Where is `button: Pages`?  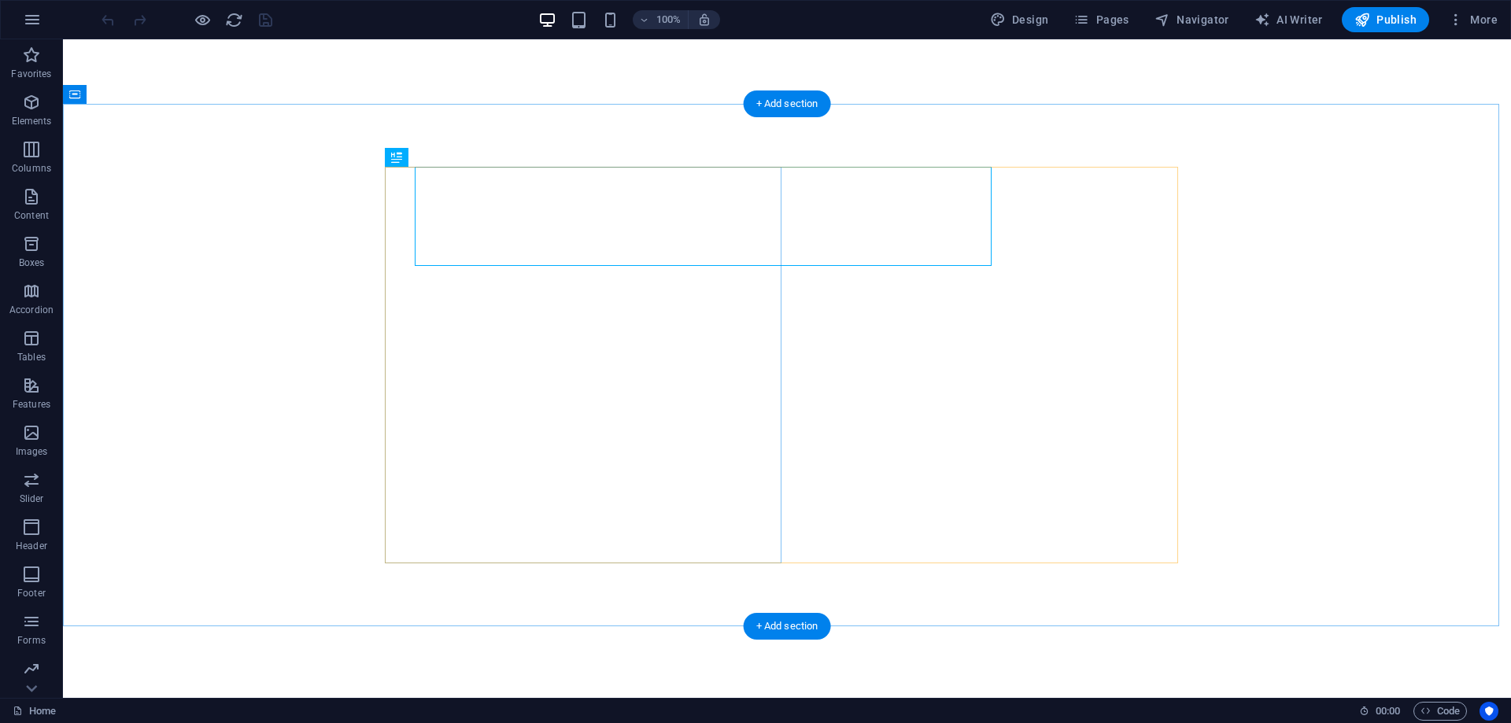 button: Pages is located at coordinates (1101, 20).